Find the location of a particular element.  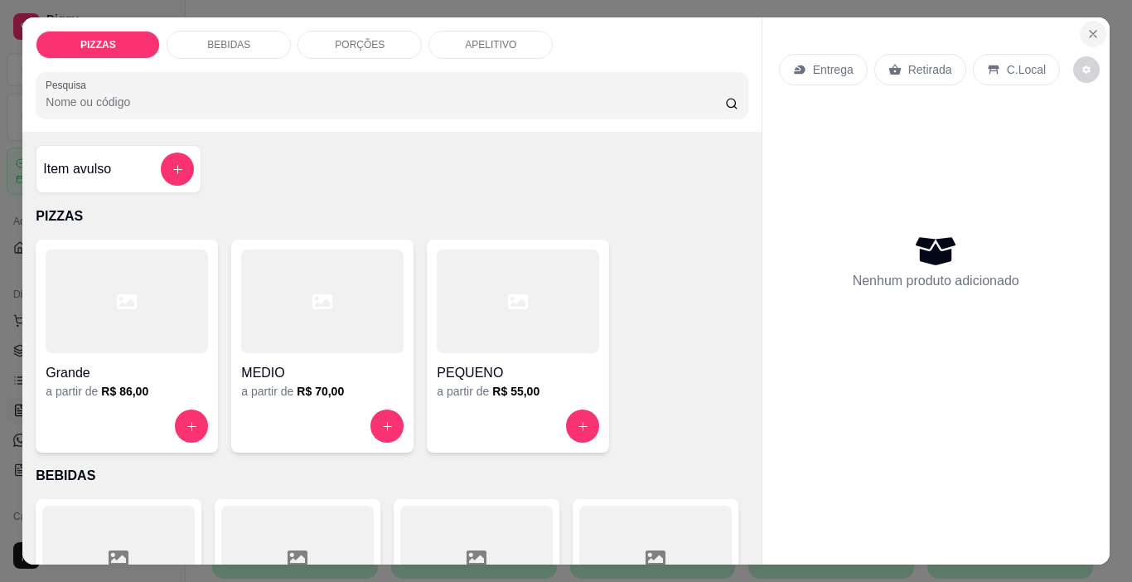

p: C.Local is located at coordinates (1026, 70).